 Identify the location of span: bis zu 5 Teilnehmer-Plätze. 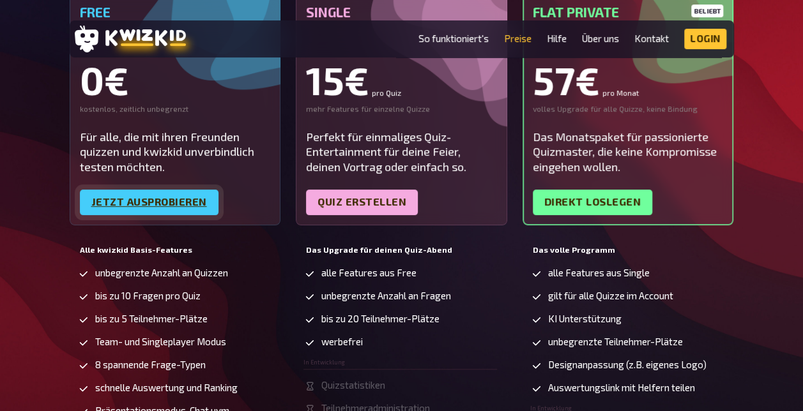
(151, 319).